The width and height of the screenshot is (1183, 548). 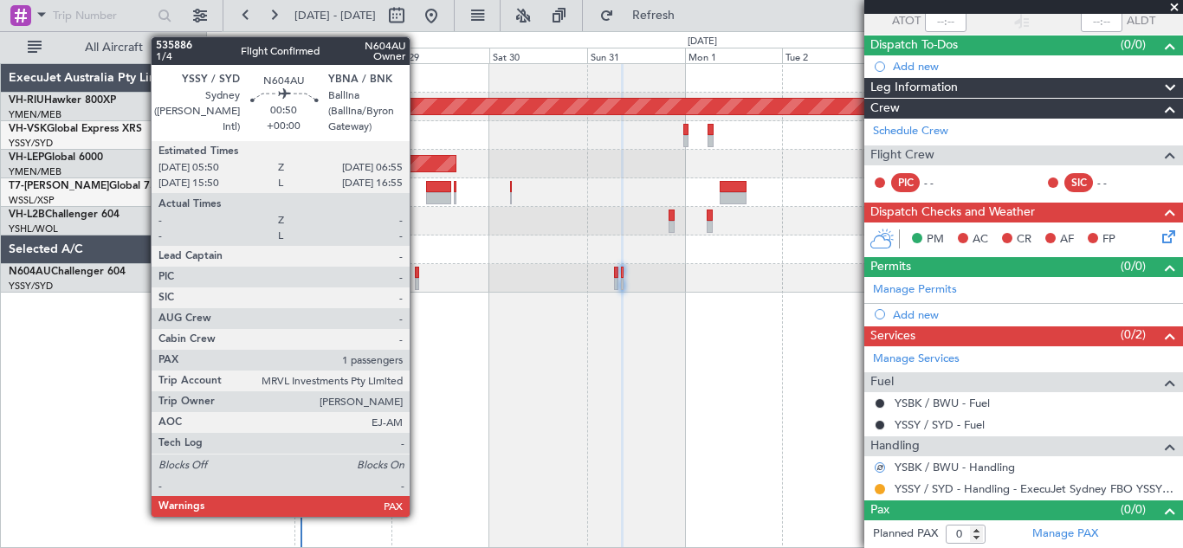 I want to click on span: All Aircraft, so click(x=113, y=48).